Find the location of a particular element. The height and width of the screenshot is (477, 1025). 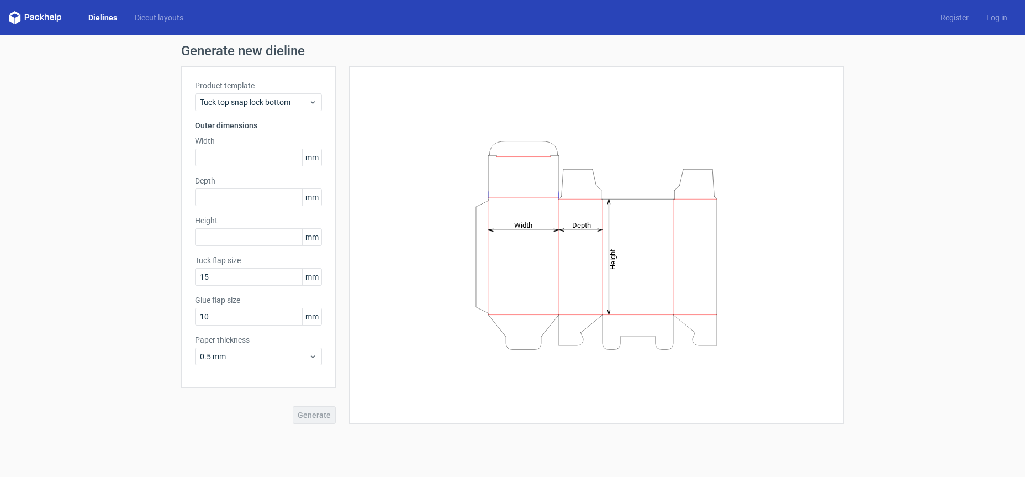

a: Register is located at coordinates (954, 18).